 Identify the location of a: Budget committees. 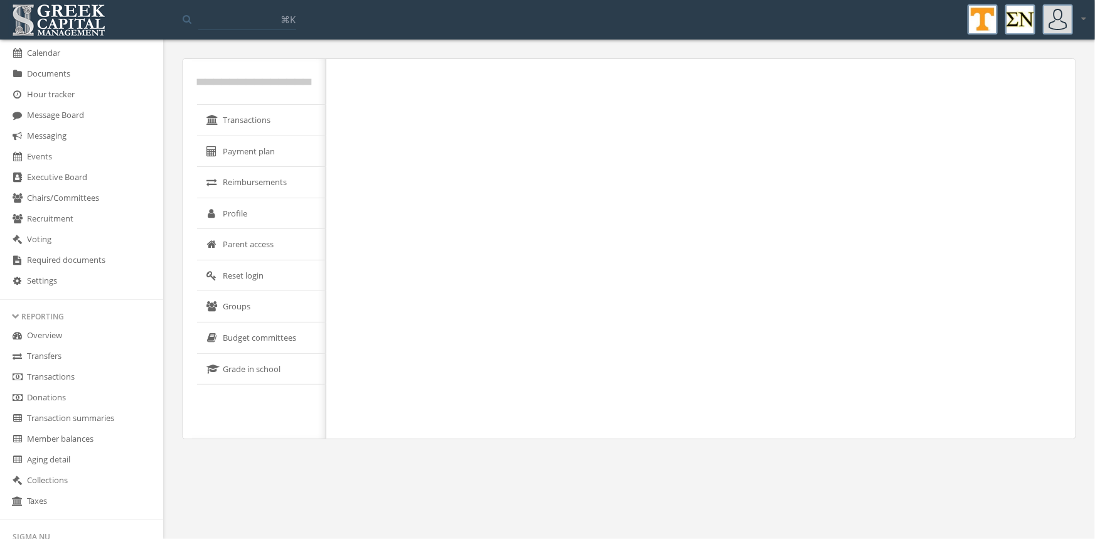
(262, 338).